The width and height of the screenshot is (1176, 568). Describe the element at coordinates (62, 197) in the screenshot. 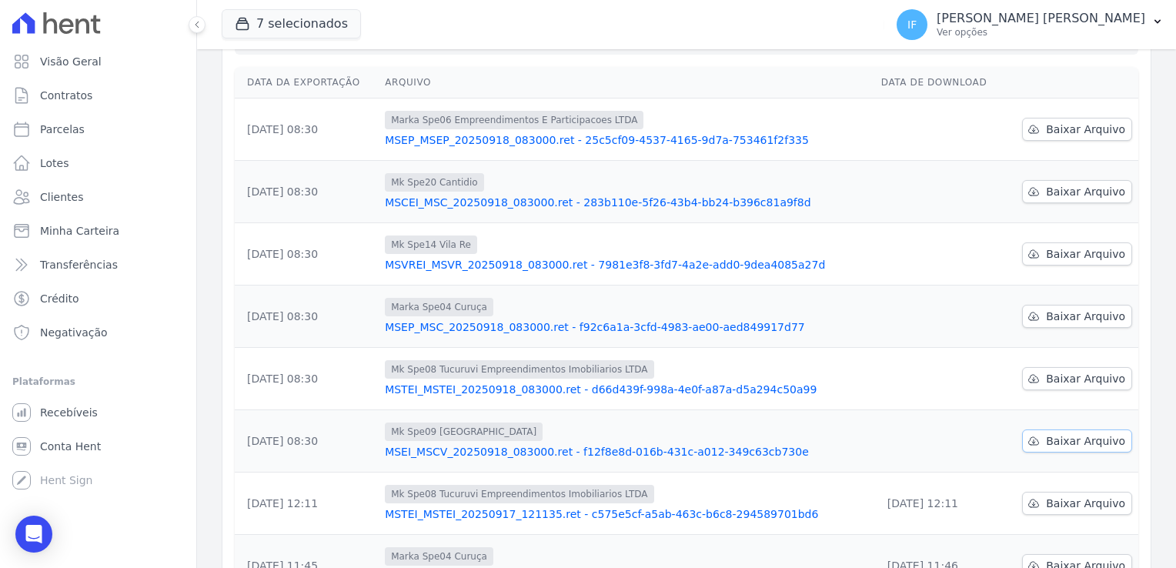

I see `span: Clientes` at that location.